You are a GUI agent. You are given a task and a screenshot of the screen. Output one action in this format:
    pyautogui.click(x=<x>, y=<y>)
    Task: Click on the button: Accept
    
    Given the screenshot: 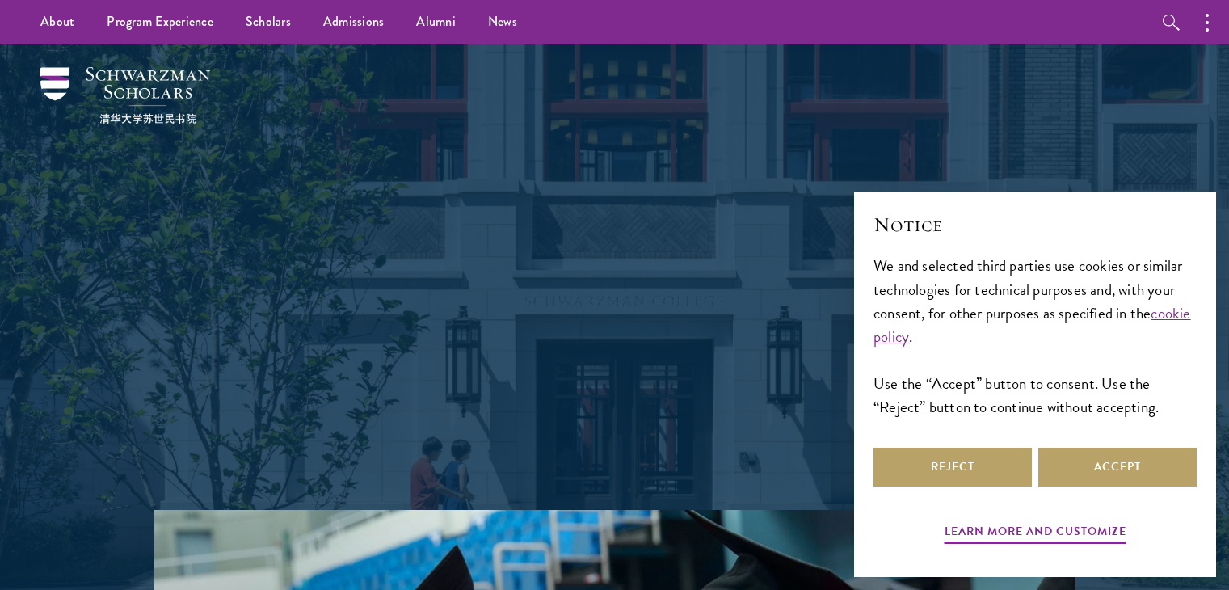 What is the action you would take?
    pyautogui.click(x=1117, y=467)
    